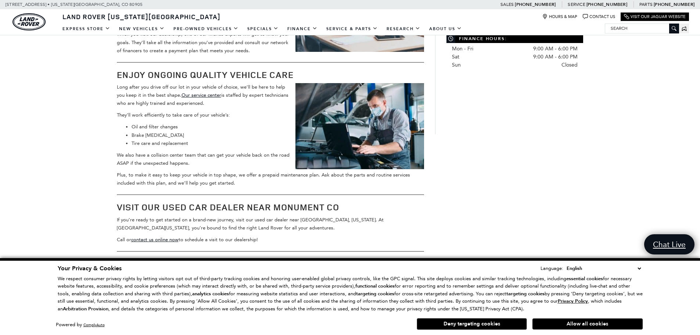  I want to click on p: Long after you drive off our lot in your vehicle of choice, we’ll be here to help you keep it in ..., so click(270, 95).